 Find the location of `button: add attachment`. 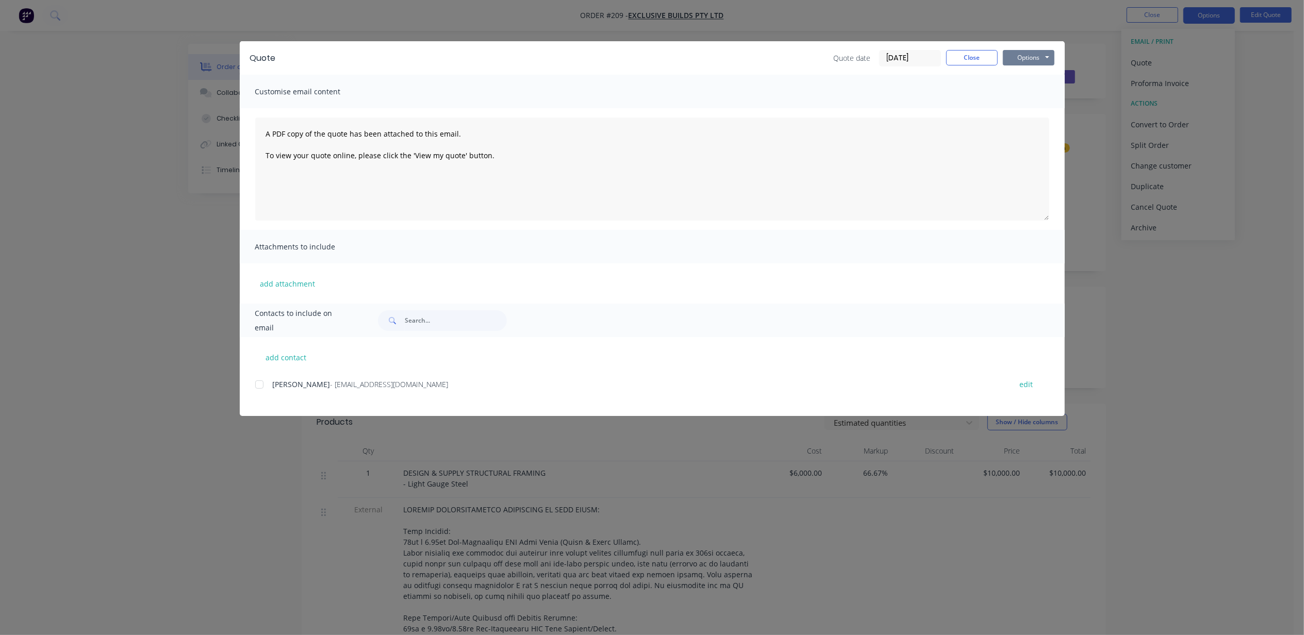

button: add attachment is located at coordinates (288, 284).